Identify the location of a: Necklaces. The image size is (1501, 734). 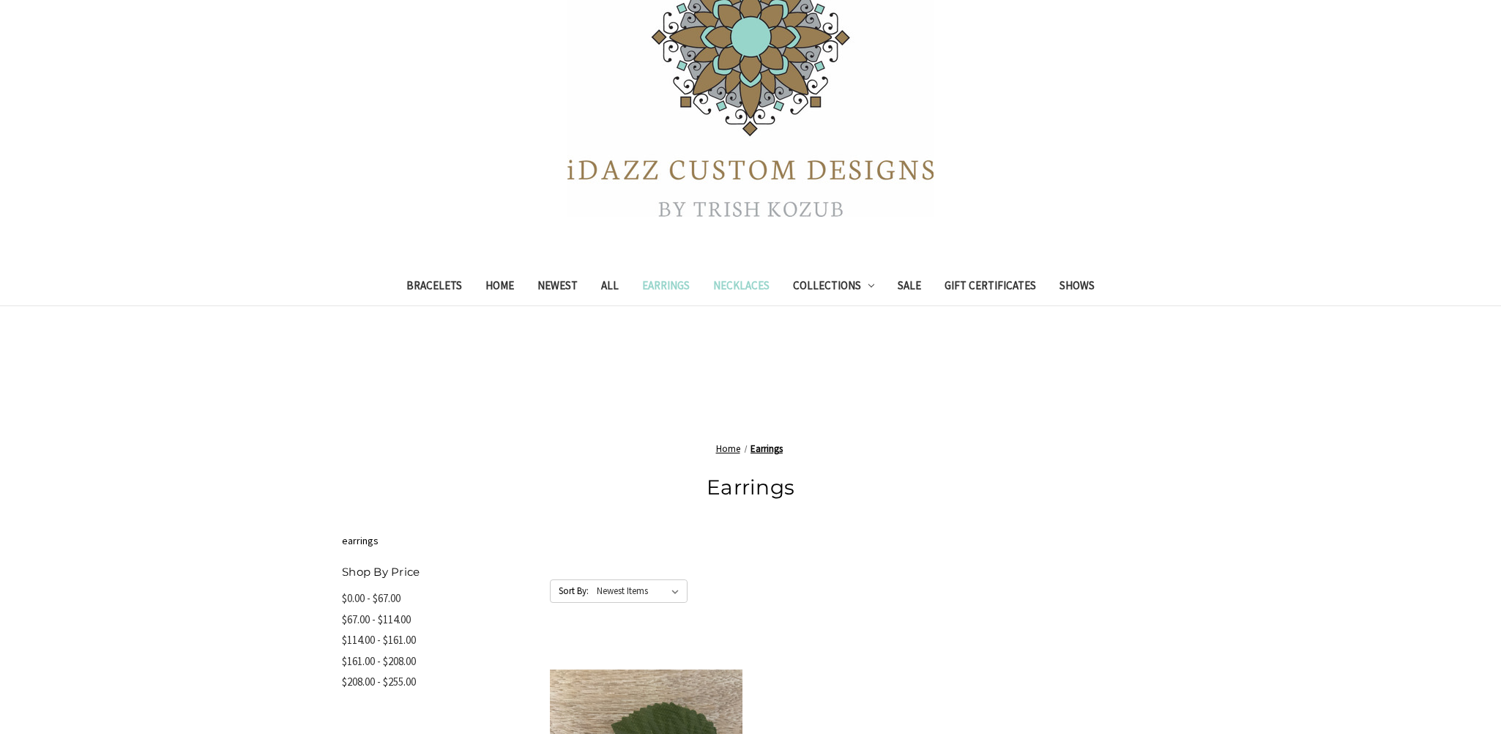
(741, 287).